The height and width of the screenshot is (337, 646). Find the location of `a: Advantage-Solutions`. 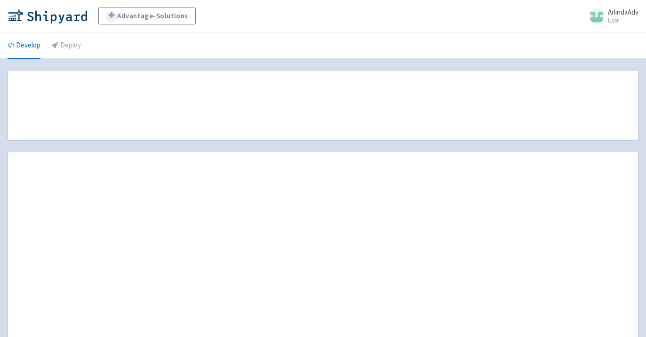

a: Advantage-Solutions is located at coordinates (147, 16).